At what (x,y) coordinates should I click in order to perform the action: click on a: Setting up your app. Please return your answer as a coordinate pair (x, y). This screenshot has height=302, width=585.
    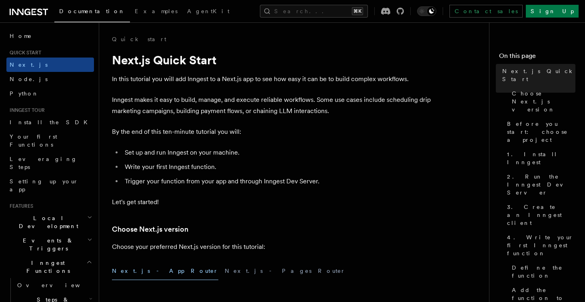
    Looking at the image, I should click on (50, 185).